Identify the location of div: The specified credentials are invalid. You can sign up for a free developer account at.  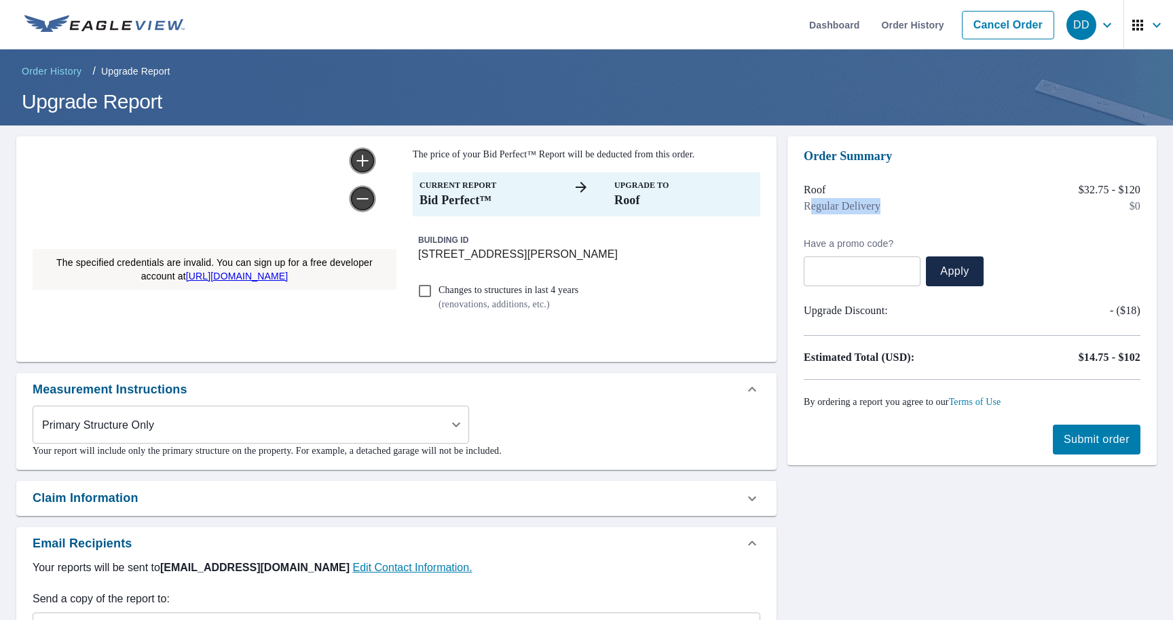
(214, 269).